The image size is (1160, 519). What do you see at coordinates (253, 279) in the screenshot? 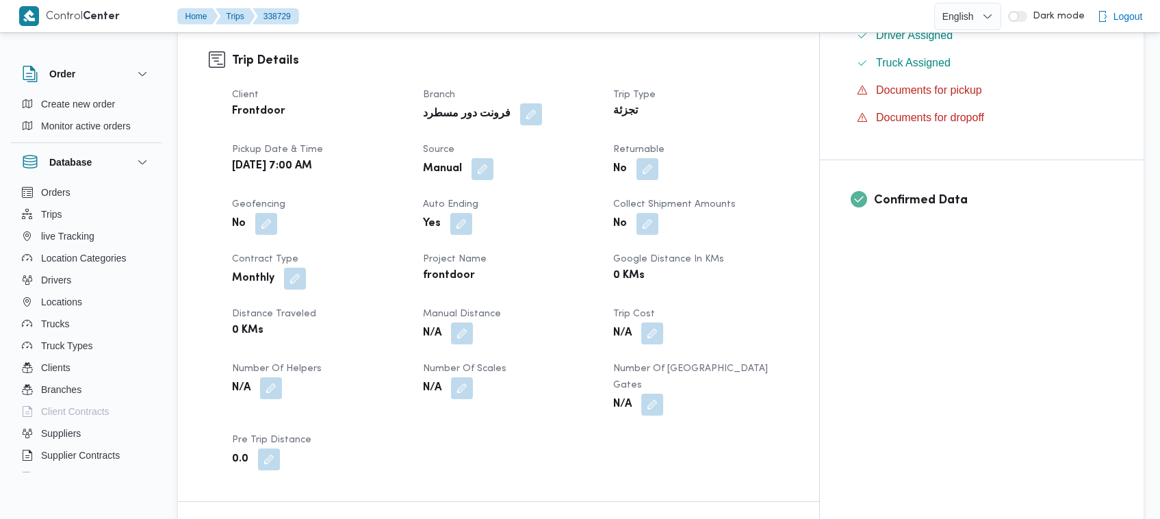
I see `b: Monthly` at bounding box center [253, 279].